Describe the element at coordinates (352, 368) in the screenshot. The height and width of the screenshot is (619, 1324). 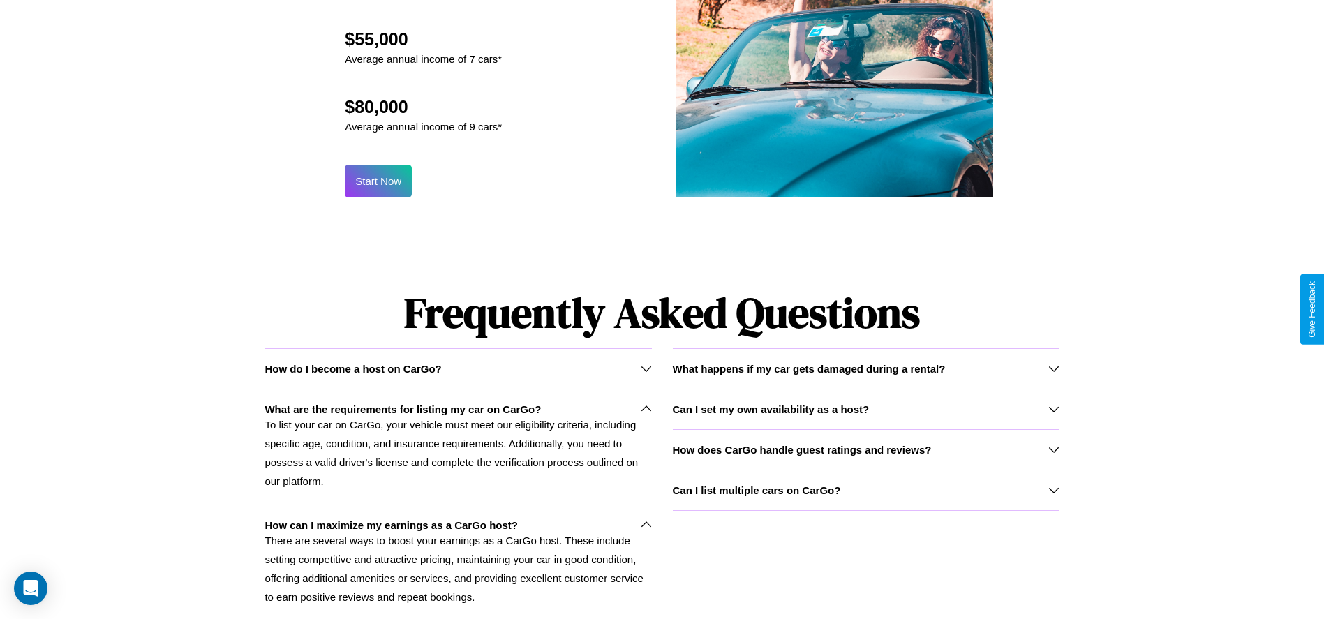
I see `h3: How do I become a host on CarGo?` at that location.